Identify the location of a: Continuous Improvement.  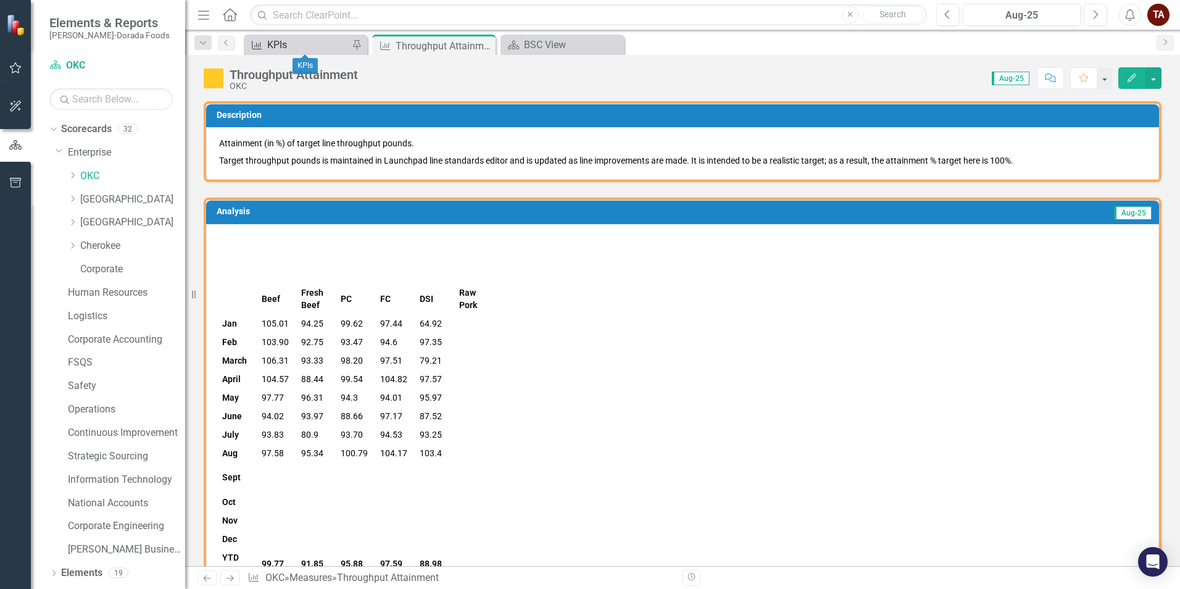
(127, 433).